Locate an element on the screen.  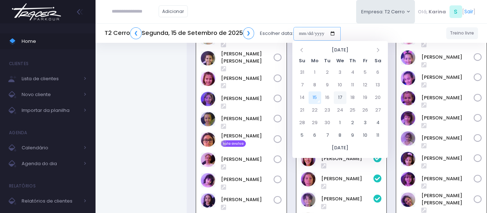
img: Maria Olívia Assunção de Matoa is located at coordinates (408, 200).